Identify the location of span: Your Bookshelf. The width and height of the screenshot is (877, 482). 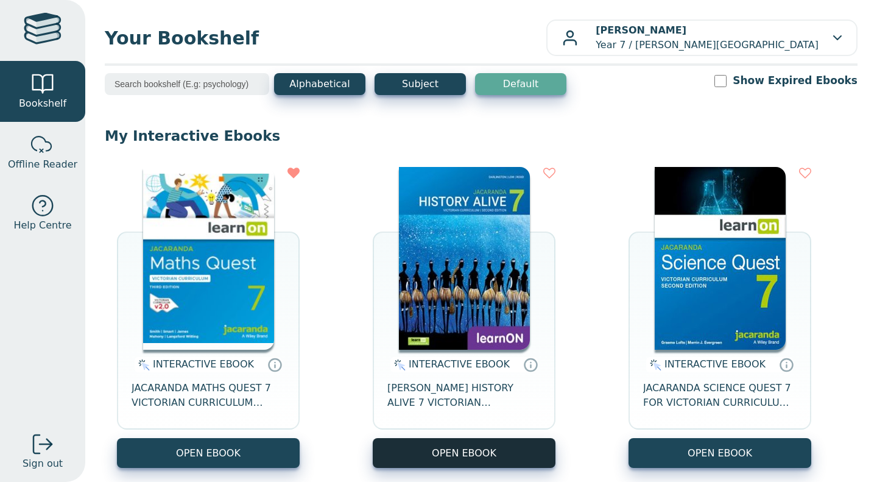
(325, 38).